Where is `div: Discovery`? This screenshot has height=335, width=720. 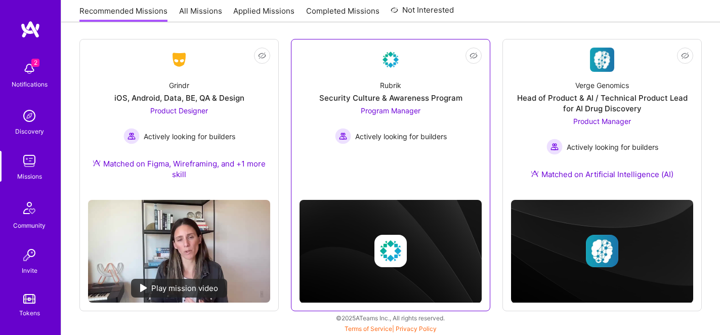
div: Discovery is located at coordinates (29, 131).